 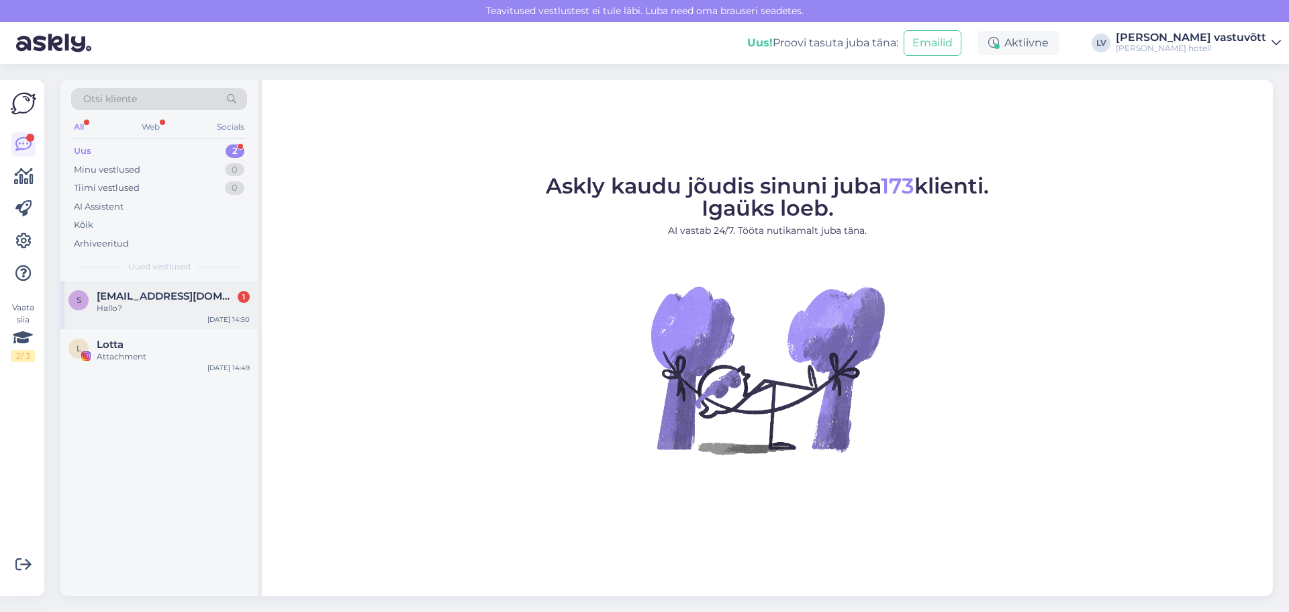 I want to click on div: 1, so click(x=244, y=297).